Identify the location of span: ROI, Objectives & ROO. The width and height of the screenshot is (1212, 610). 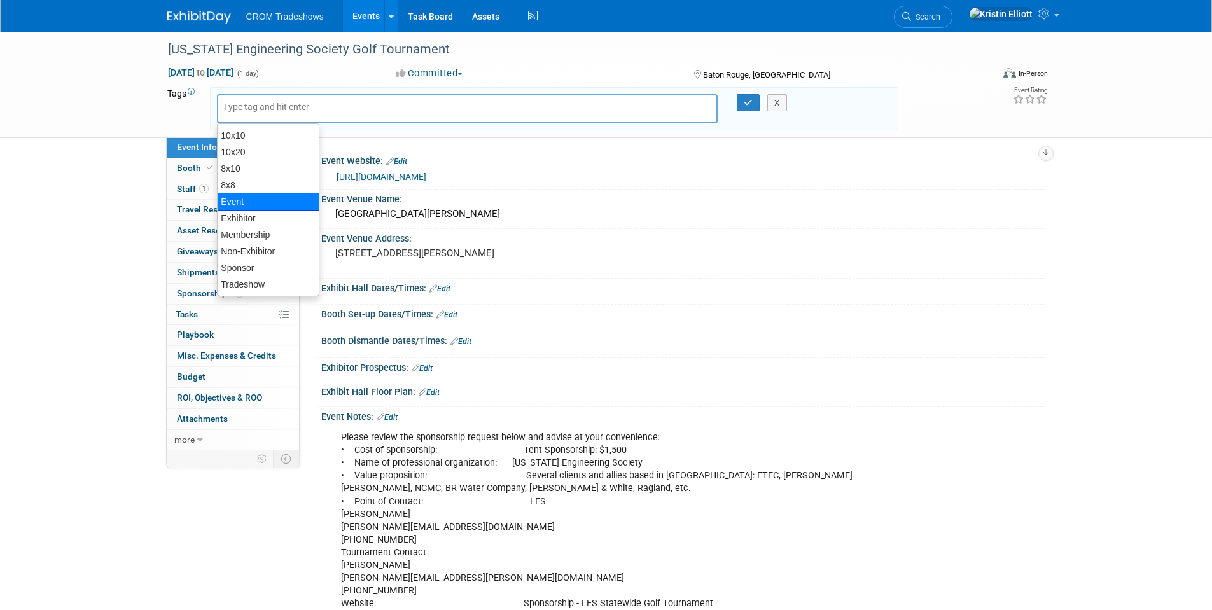
(219, 397).